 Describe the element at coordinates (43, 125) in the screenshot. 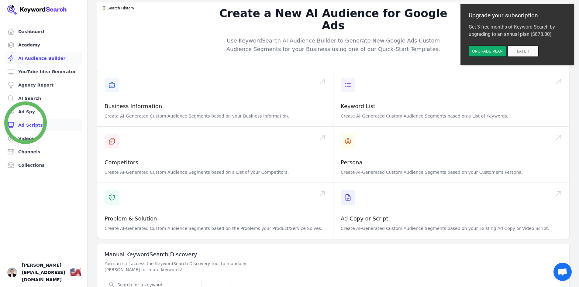

I see `a: Ad Scripts` at that location.